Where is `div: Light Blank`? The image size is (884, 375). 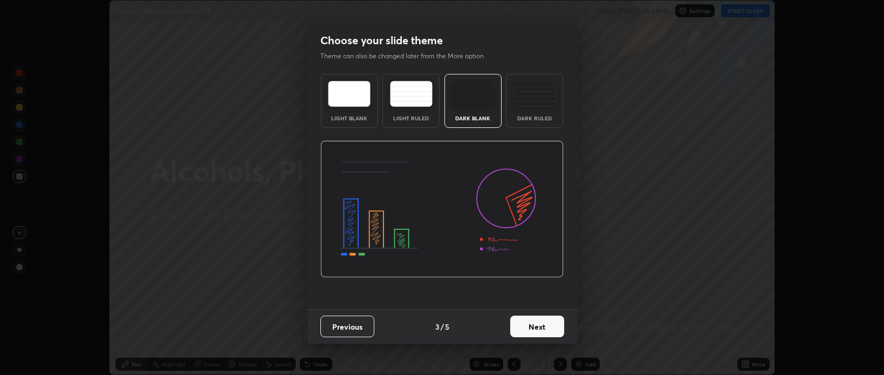
div: Light Blank is located at coordinates (350, 118).